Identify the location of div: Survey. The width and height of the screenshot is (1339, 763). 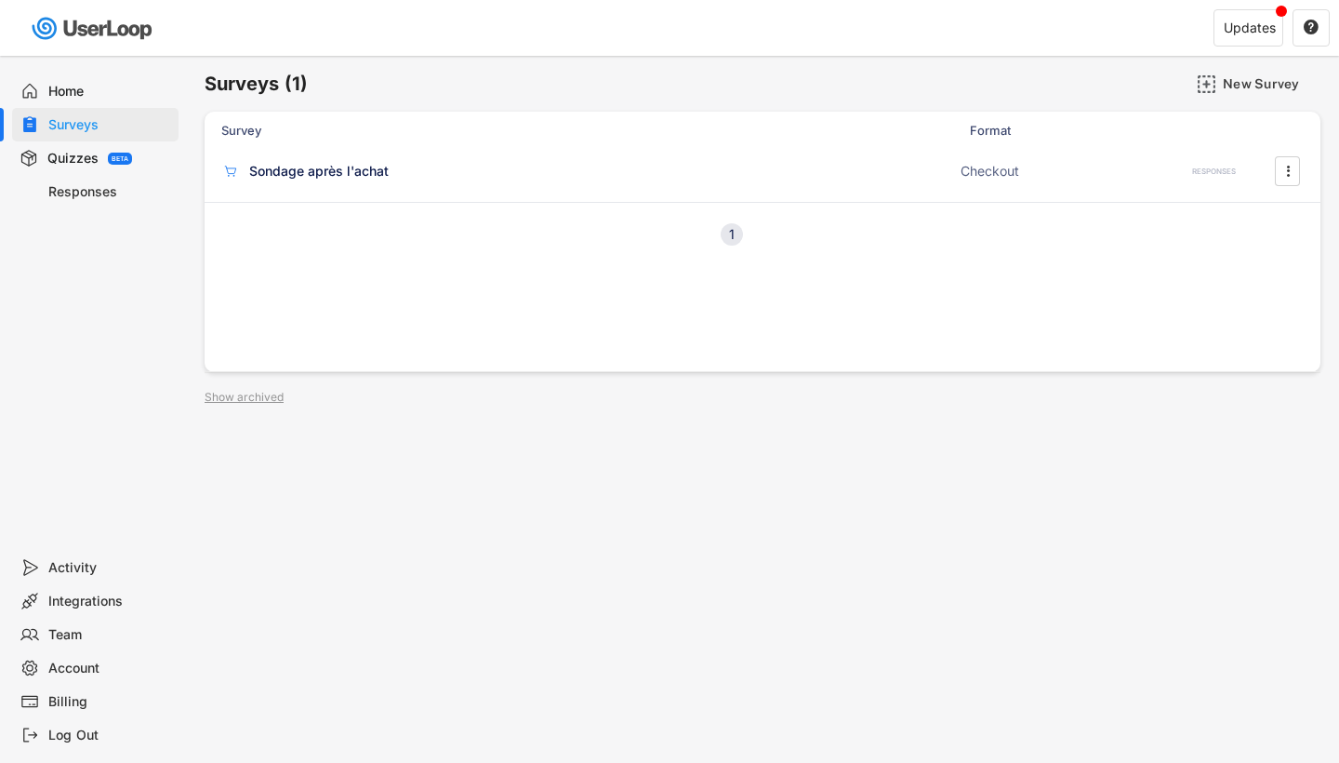
(590, 130).